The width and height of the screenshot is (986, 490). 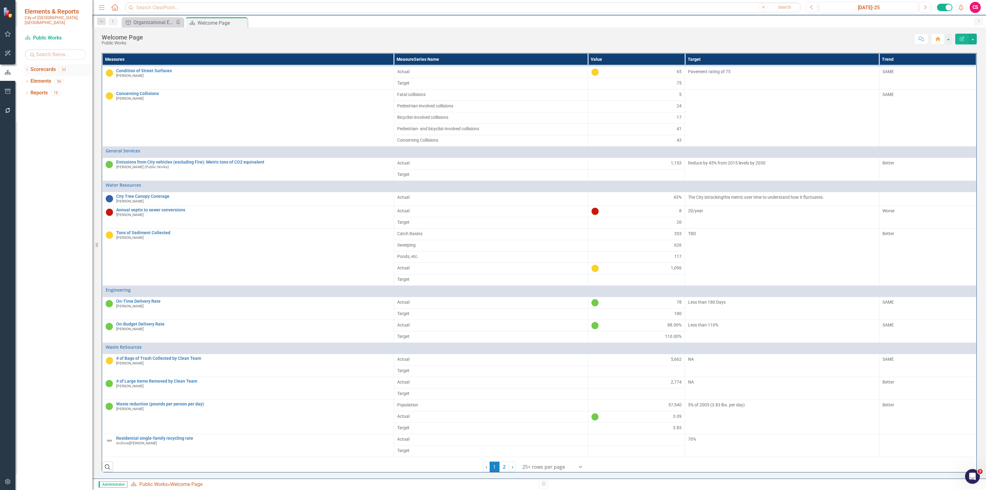 What do you see at coordinates (785, 7) in the screenshot?
I see `button: Search` at bounding box center [785, 7].